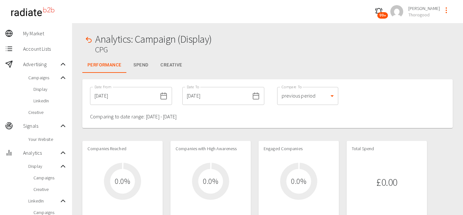  Describe the element at coordinates (424, 15) in the screenshot. I see `span: Thorogood` at that location.